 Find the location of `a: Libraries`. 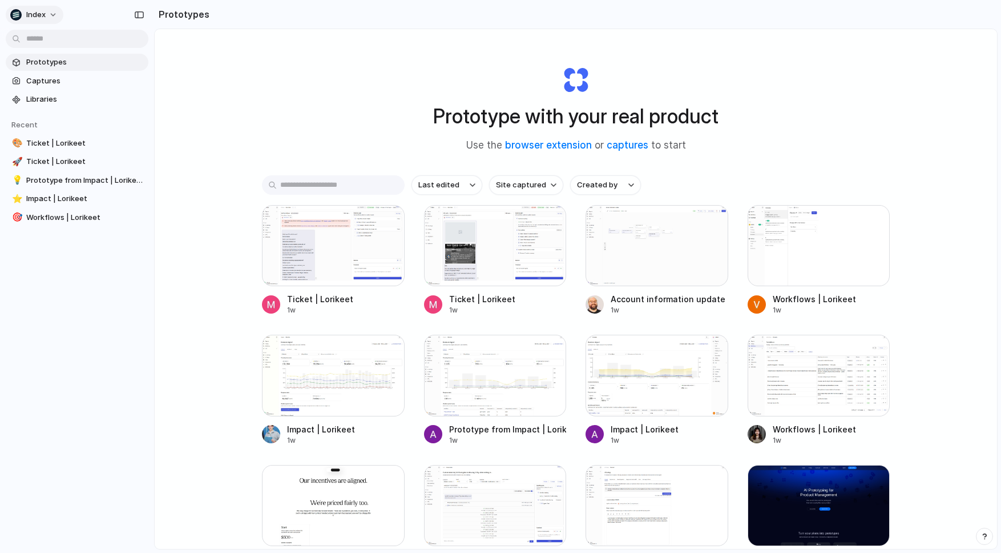

a: Libraries is located at coordinates (77, 99).